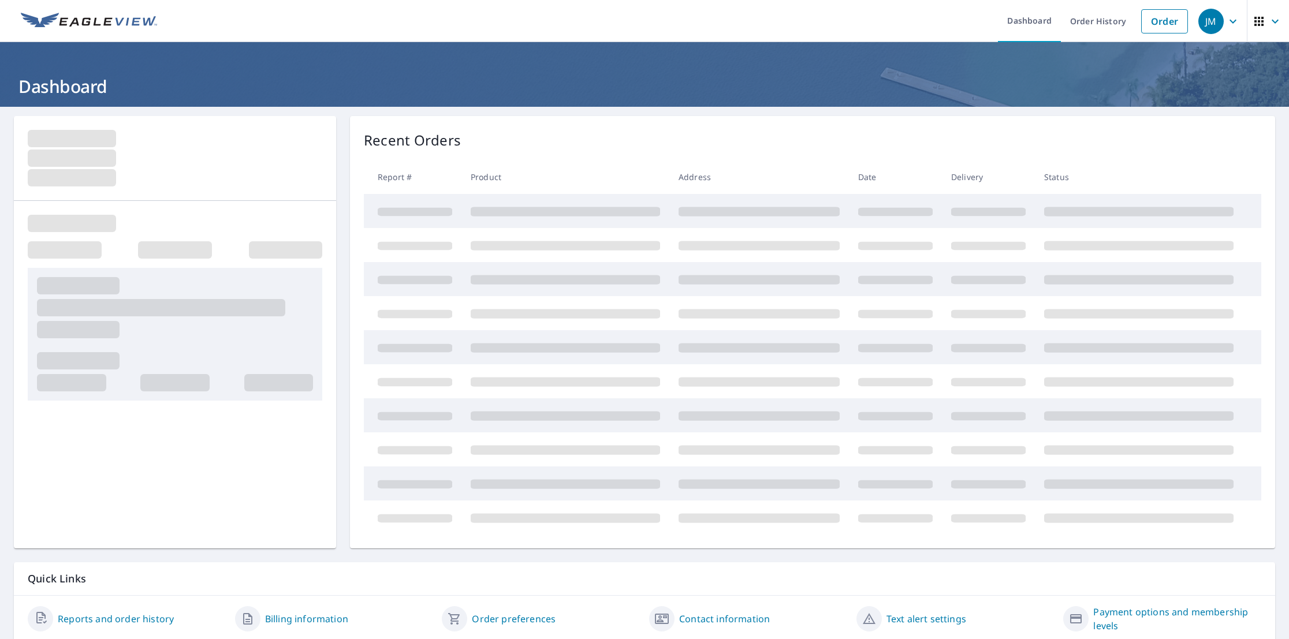  Describe the element at coordinates (988, 177) in the screenshot. I see `th: Delivery` at that location.